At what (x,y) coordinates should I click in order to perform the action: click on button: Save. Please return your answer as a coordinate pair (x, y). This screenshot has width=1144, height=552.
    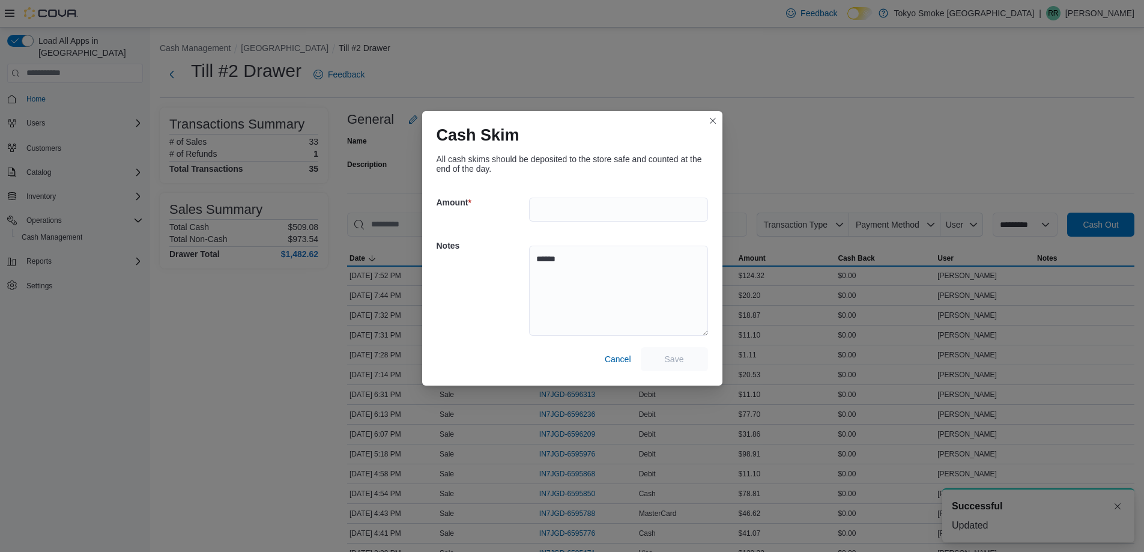
    Looking at the image, I should click on (675, 359).